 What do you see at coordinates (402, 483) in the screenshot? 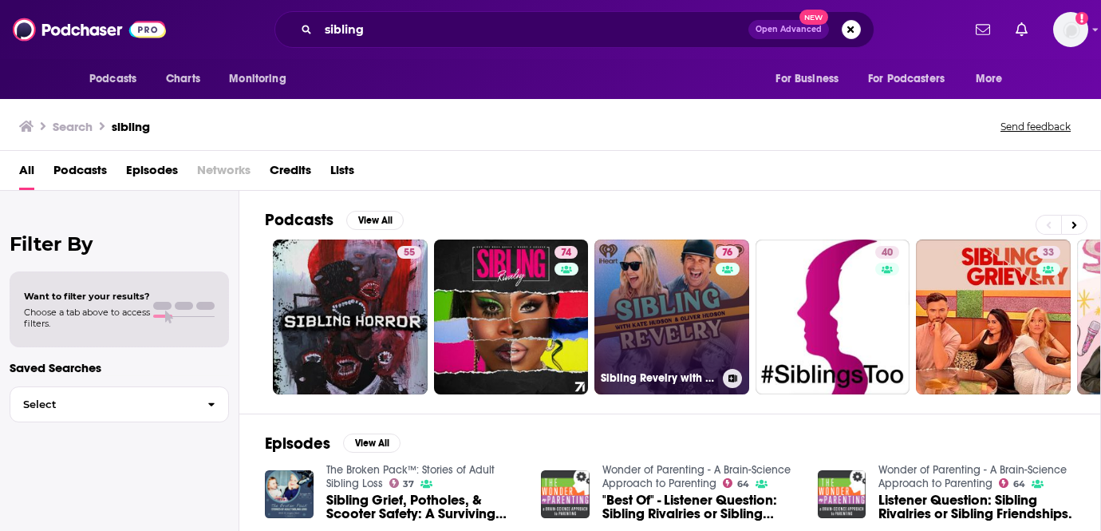
I see `a: 37` at bounding box center [402, 483].